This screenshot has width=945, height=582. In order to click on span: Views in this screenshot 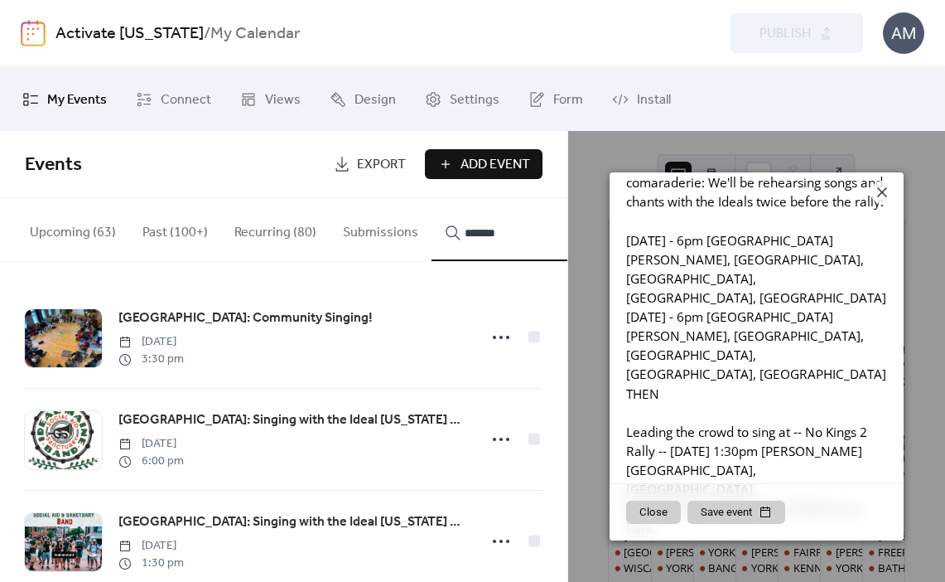, I will do `click(283, 99)`.